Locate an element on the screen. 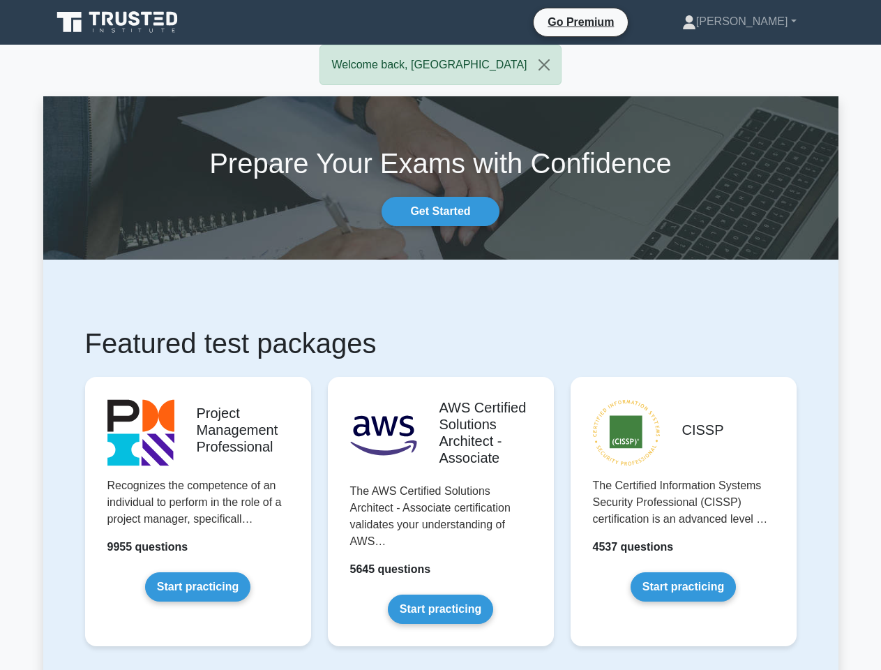  h1: Prepare Your Exams with Confidence is located at coordinates (441, 163).